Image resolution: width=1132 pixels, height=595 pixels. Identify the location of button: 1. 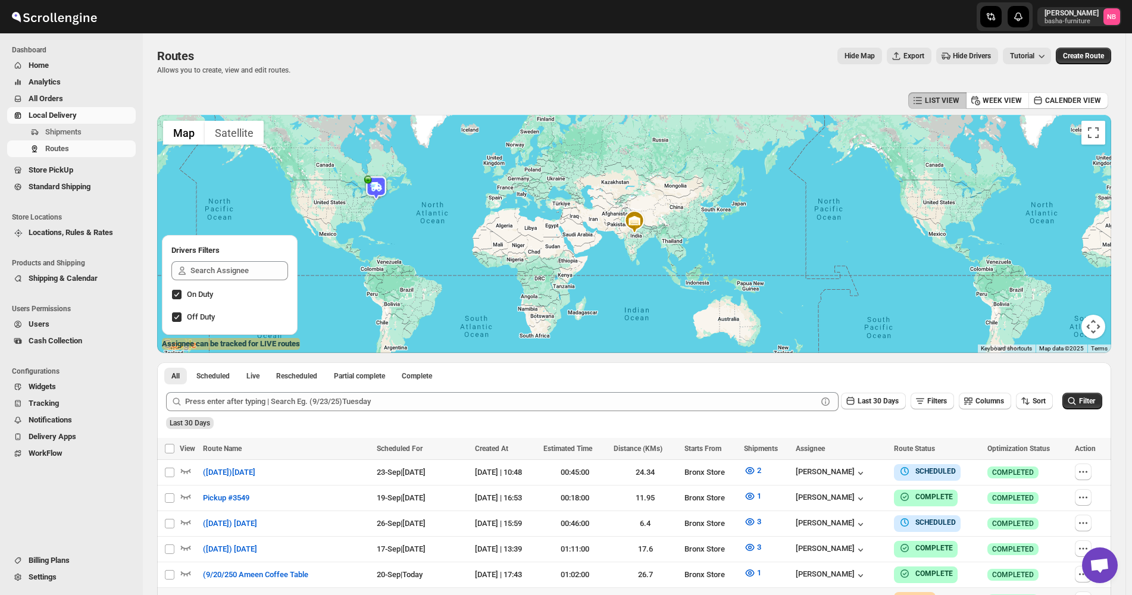
(752, 496).